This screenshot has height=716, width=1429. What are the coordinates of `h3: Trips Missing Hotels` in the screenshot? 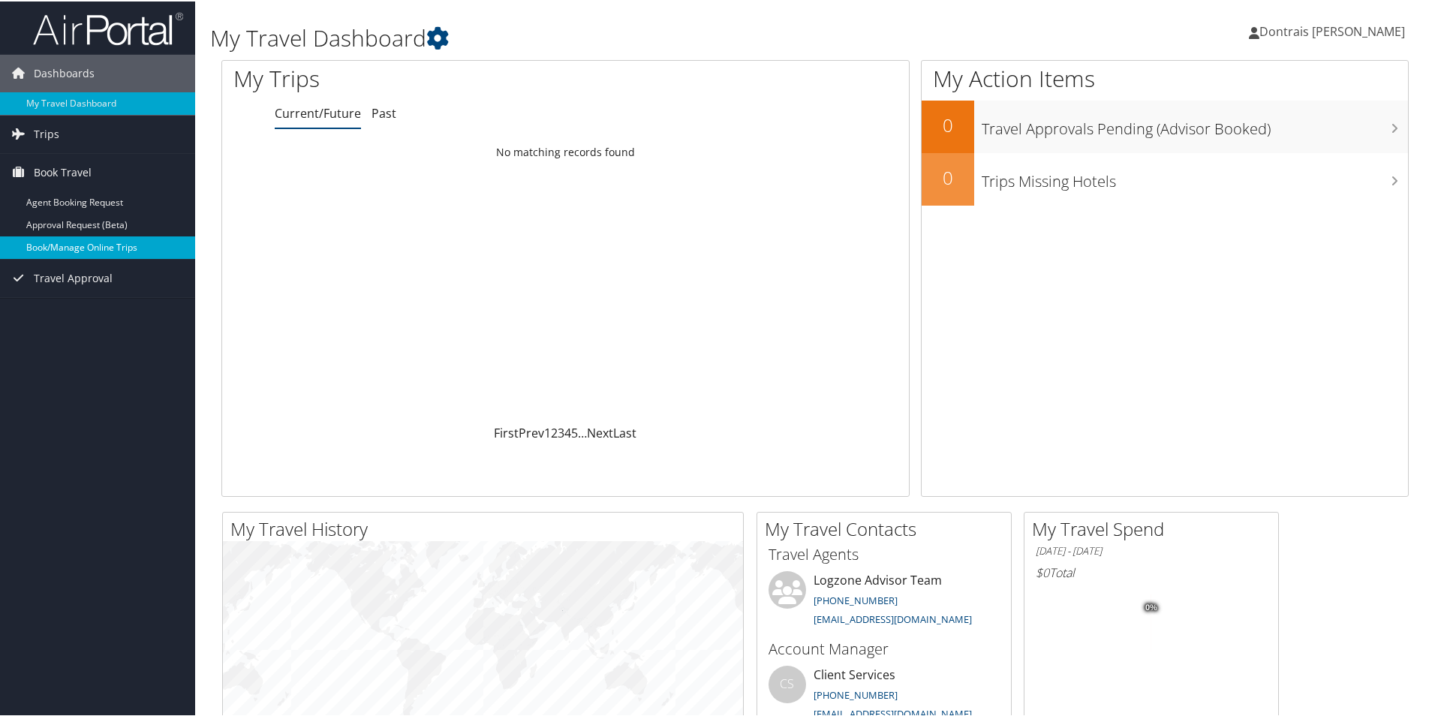 It's located at (1195, 176).